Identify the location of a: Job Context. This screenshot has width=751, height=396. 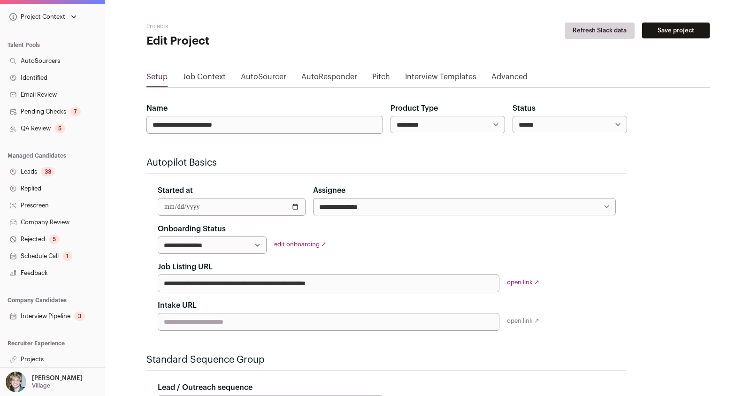
(204, 79).